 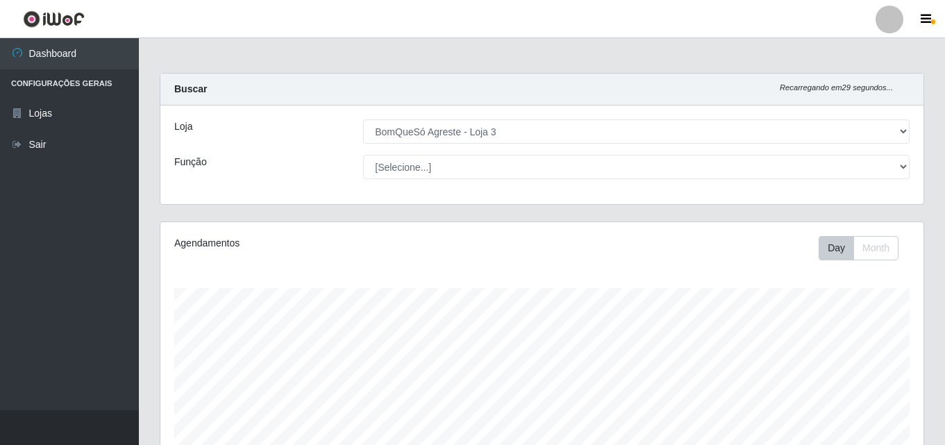 I want to click on label: Função, so click(x=190, y=162).